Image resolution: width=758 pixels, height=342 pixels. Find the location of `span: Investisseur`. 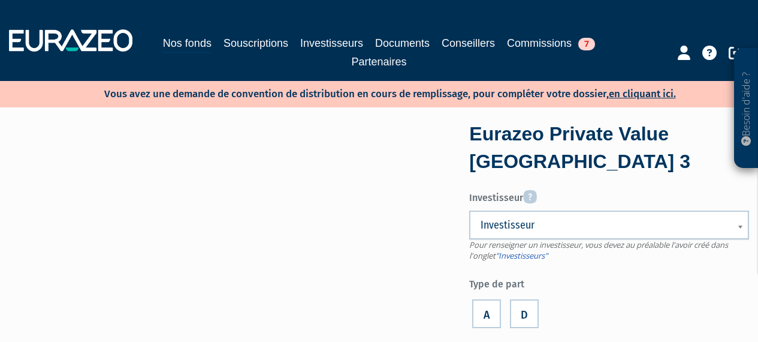

span: Investisseur is located at coordinates (601, 225).